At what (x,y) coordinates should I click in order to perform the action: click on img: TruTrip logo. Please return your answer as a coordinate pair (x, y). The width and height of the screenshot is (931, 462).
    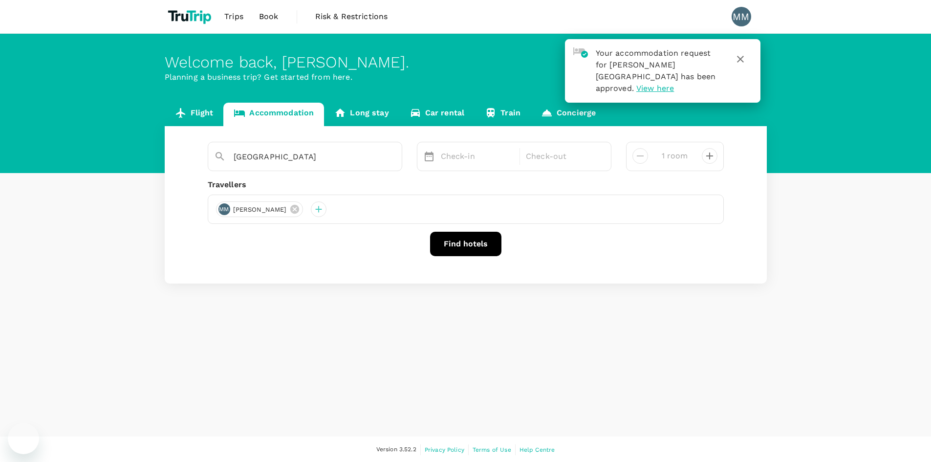
    Looking at the image, I should click on (191, 17).